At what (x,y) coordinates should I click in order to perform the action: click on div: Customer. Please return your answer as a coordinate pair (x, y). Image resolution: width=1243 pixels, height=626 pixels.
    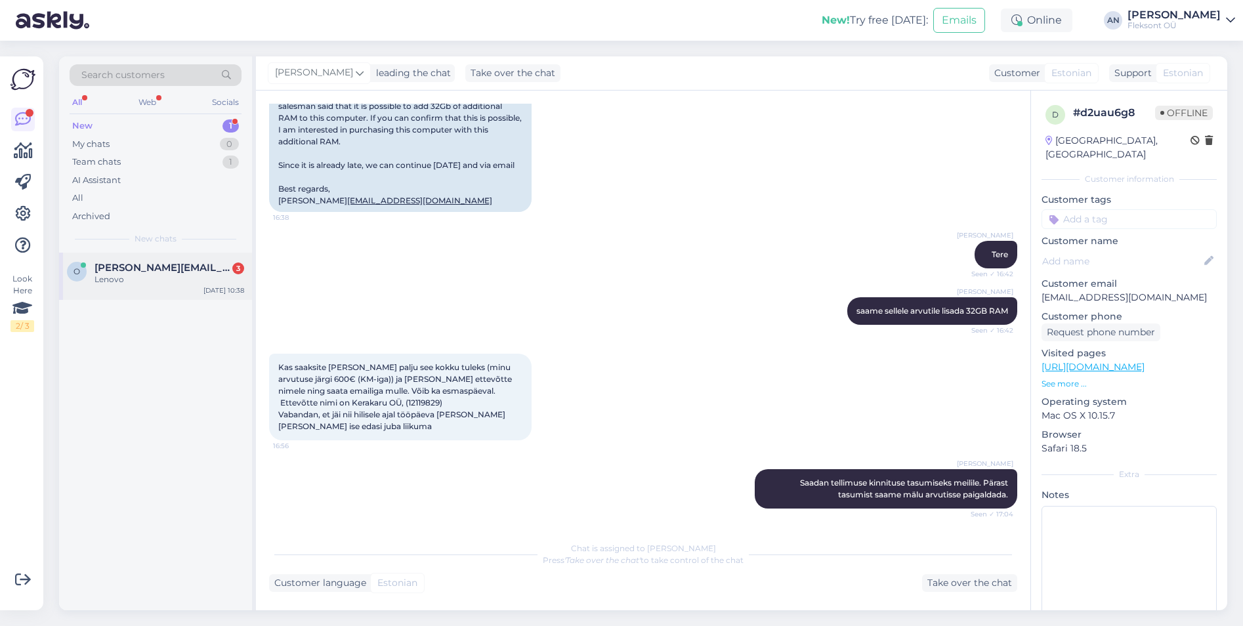
    Looking at the image, I should click on (1015, 73).